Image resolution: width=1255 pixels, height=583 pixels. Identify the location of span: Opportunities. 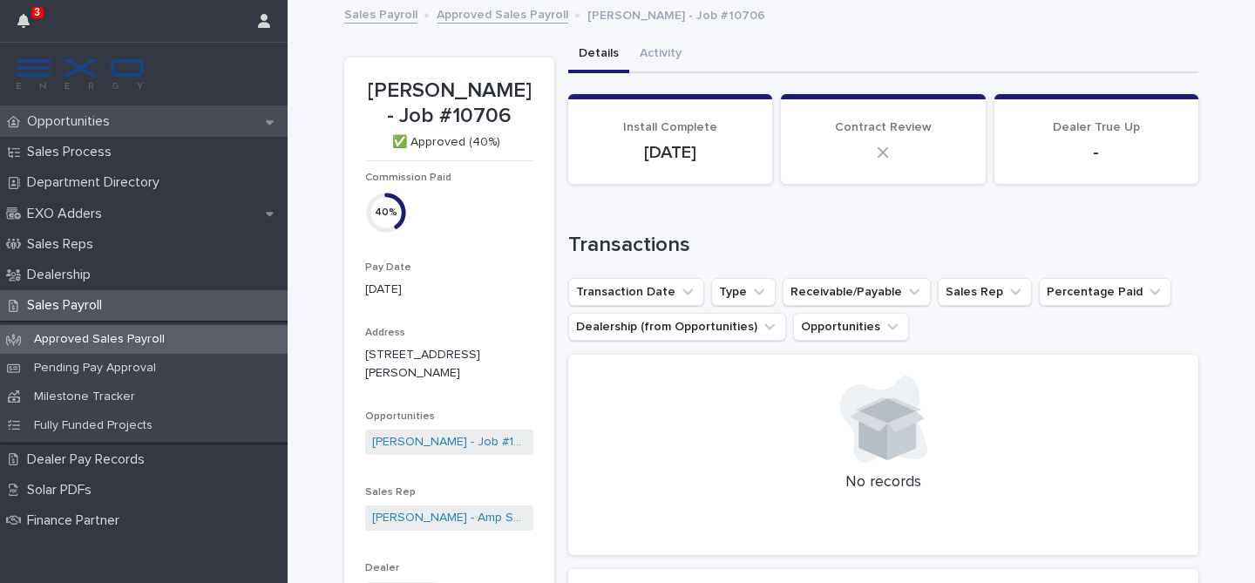
(400, 416).